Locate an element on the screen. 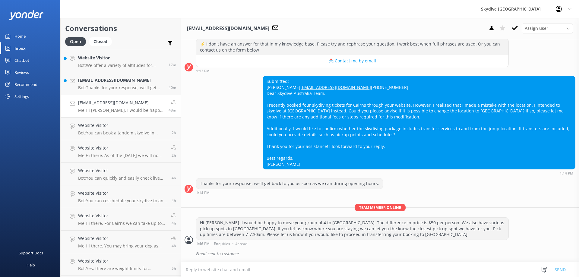  a: Website VisitorBot:You can reschedule your skydive to an alternative date or location if you prov... is located at coordinates (121, 196).